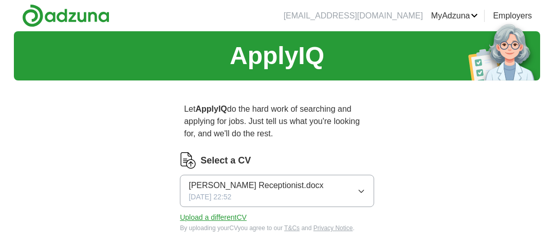 This screenshot has width=554, height=246. What do you see at coordinates (225, 161) in the screenshot?
I see `label: Select a CV` at bounding box center [225, 161].